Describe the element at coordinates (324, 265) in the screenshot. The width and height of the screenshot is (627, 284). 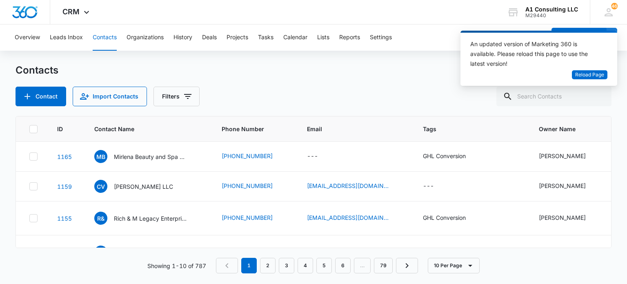
I see `a: Page 5` at that location.